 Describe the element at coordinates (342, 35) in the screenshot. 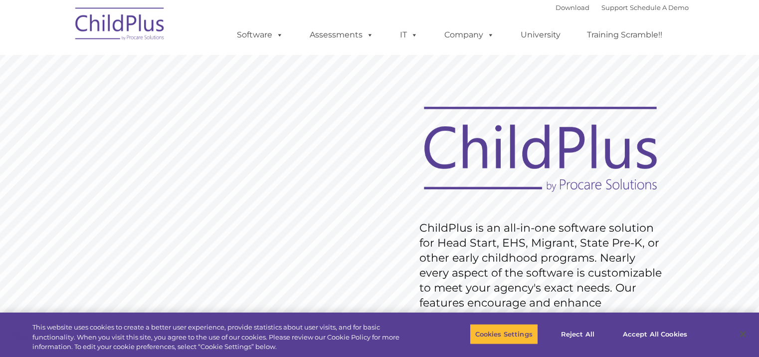

I see `a: Assessments` at that location.